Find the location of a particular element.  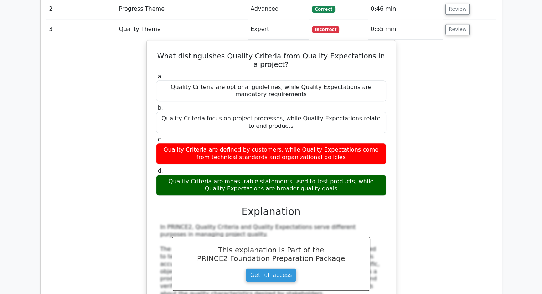

span: a. is located at coordinates (160, 76).